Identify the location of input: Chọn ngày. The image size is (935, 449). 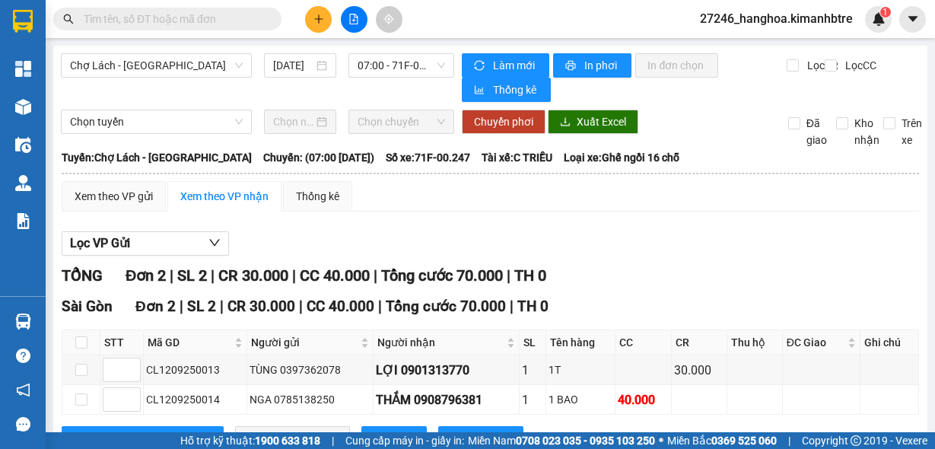
(293, 122).